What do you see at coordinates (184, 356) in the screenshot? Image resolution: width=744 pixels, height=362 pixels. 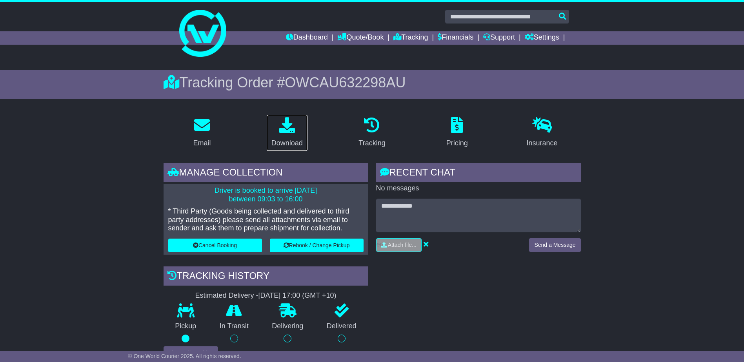 I see `span: © One World Courier 2025. All rights reserved.` at bounding box center [184, 356].